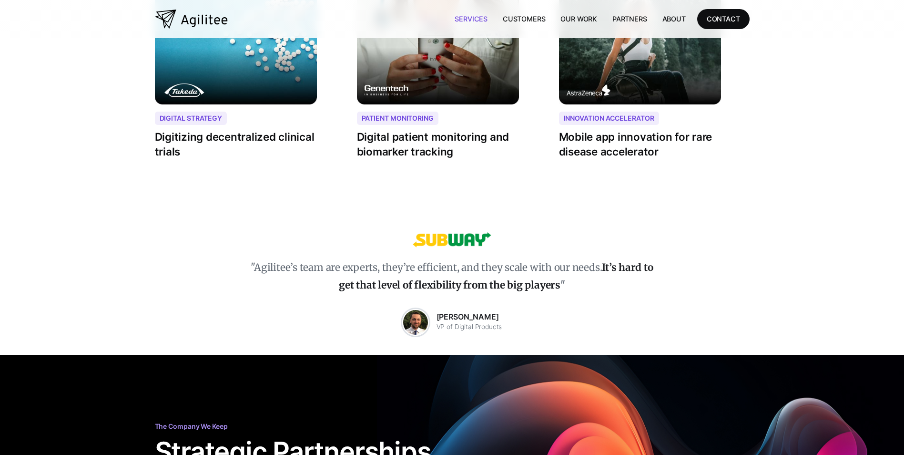 Image resolution: width=904 pixels, height=455 pixels. Describe the element at coordinates (236, 144) in the screenshot. I see `p: Digitizing decentralized clinical trials` at that location.